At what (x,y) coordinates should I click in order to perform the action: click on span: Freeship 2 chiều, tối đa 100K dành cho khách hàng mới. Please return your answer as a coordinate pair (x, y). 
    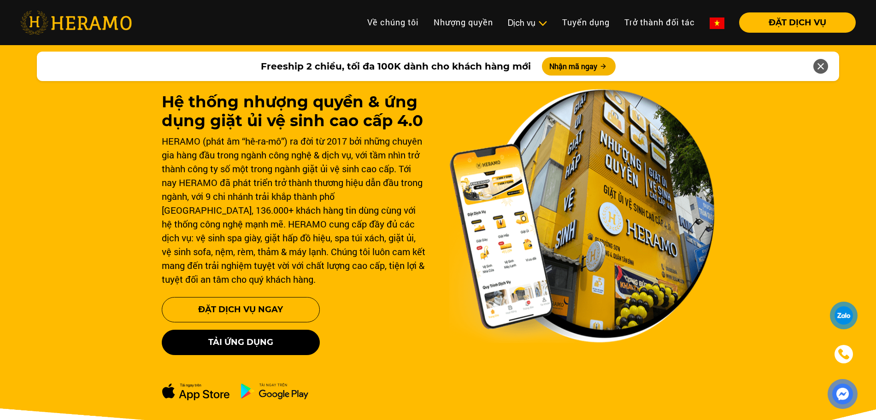
    Looking at the image, I should click on (396, 66).